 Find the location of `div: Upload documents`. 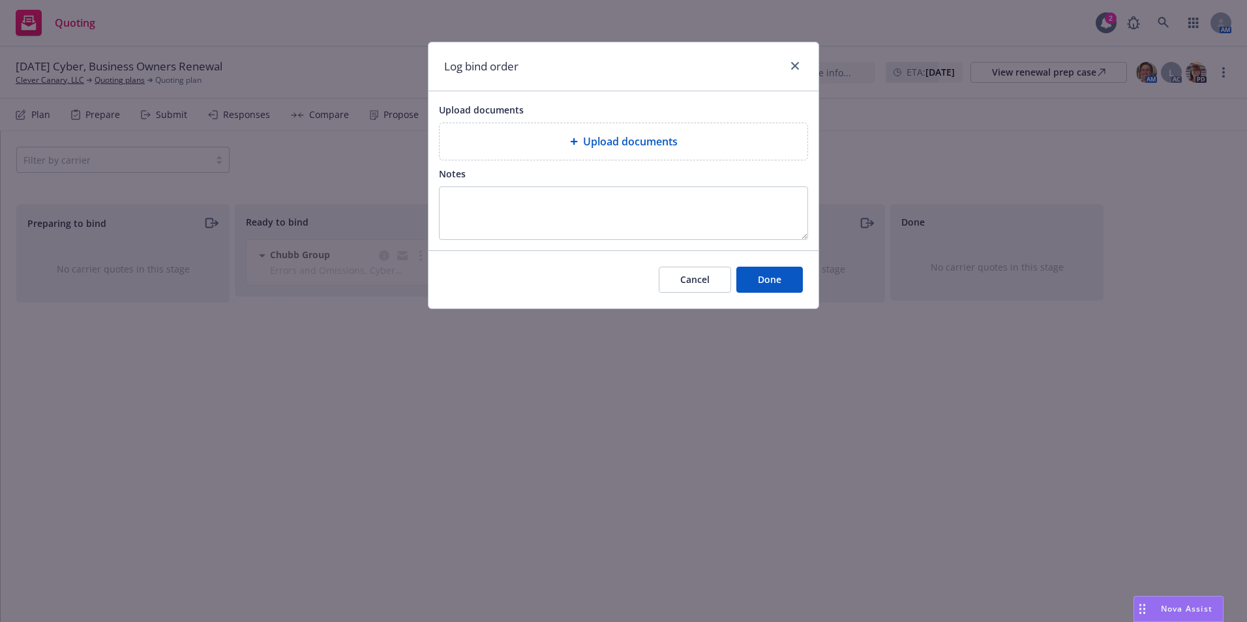

div: Upload documents is located at coordinates (623, 142).